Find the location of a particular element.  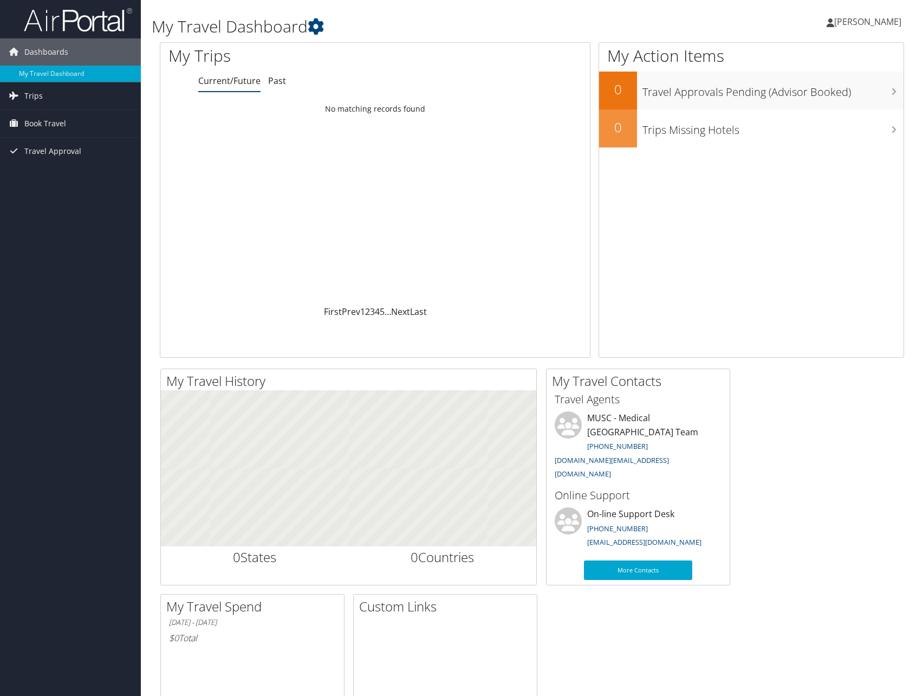

a: 4 is located at coordinates (377, 312).